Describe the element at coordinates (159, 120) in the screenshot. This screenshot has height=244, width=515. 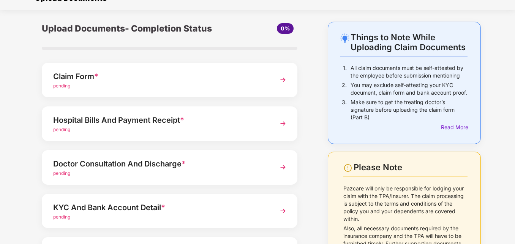
I see `div: Hospital Bills And Payment Receipt` at that location.